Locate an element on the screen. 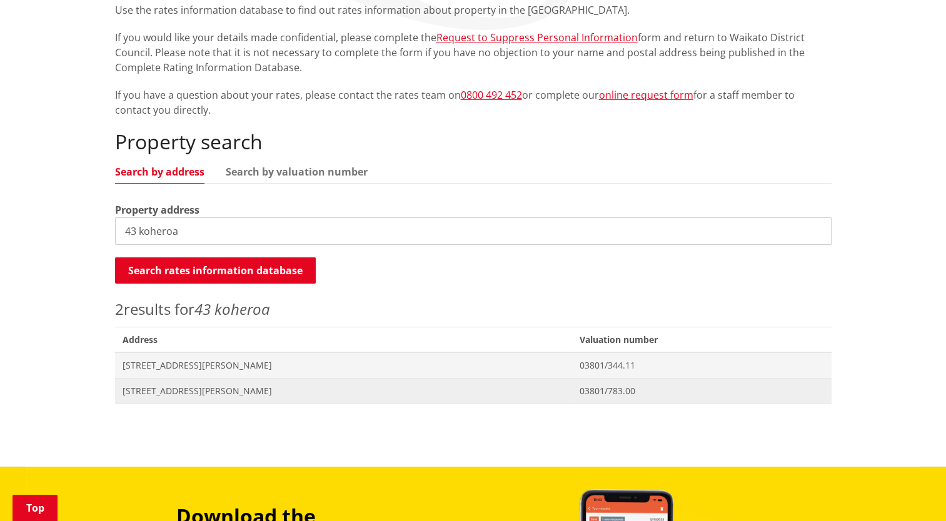 This screenshot has width=946, height=521. input: e.g. Duke Street NGARUAWAHIA is located at coordinates (473, 231).